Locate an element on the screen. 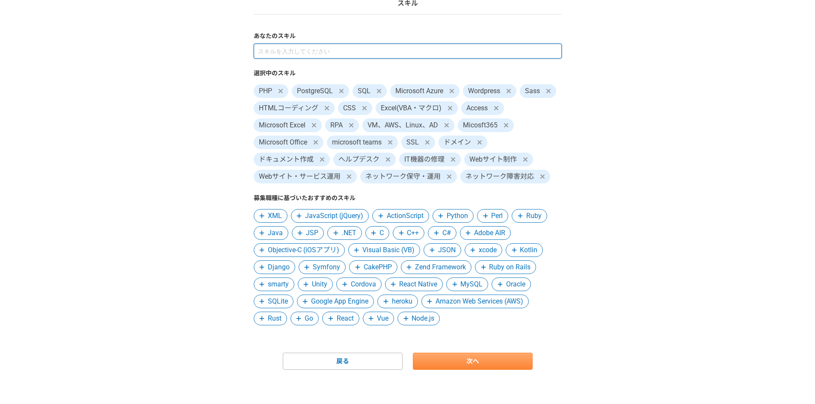  label: あなたのスキル is located at coordinates (408, 36).